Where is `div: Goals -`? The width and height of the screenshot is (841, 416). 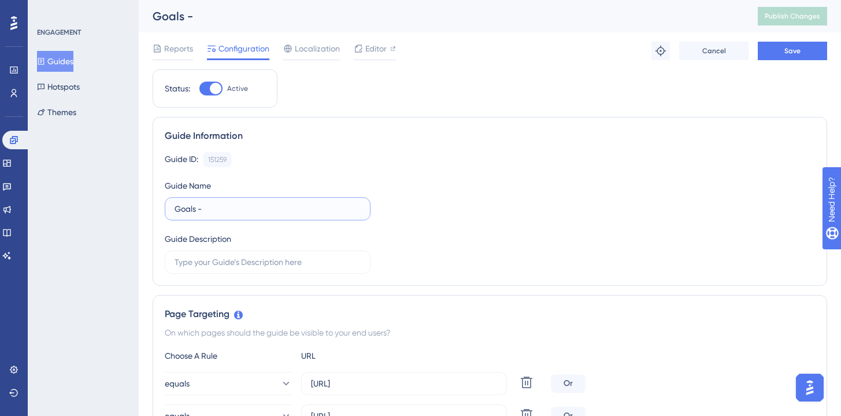
div: Goals - is located at coordinates (440, 16).